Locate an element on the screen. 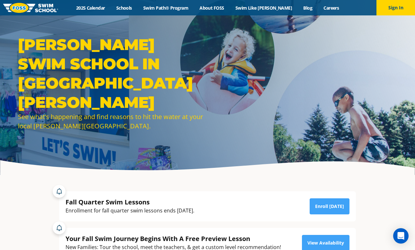  div: Open Intercom Messenger is located at coordinates (401, 236).